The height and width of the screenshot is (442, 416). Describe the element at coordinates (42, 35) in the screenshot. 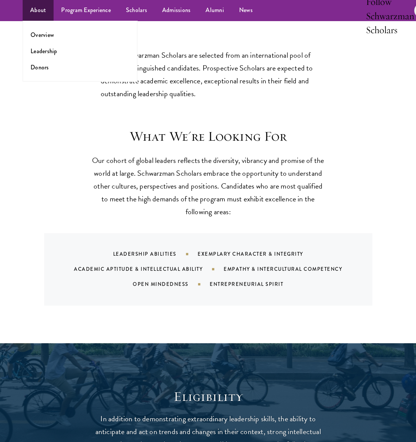

I see `a: Overview` at that location.